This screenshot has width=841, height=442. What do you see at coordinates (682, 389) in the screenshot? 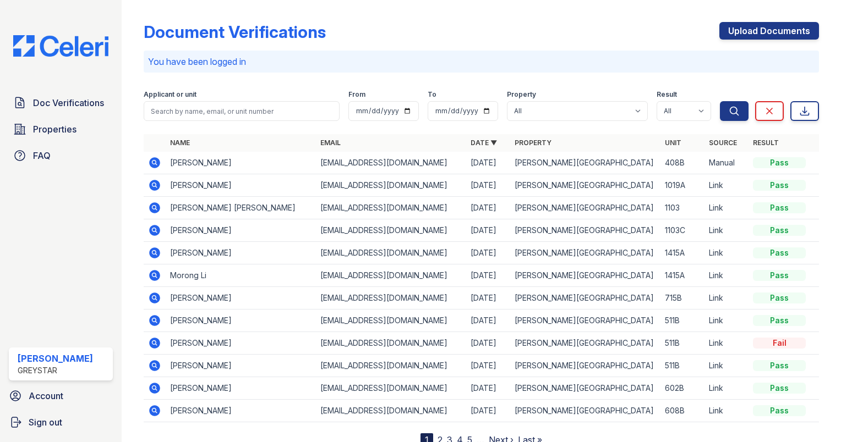
I see `td: 602B` at bounding box center [682, 389].